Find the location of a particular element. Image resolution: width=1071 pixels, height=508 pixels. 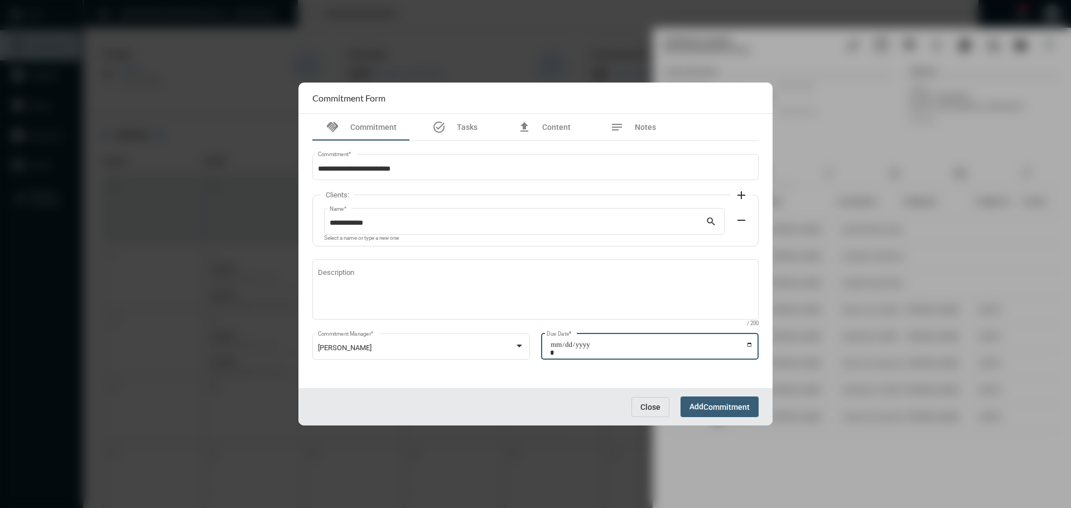

h2: Commitment Form is located at coordinates (349, 98).